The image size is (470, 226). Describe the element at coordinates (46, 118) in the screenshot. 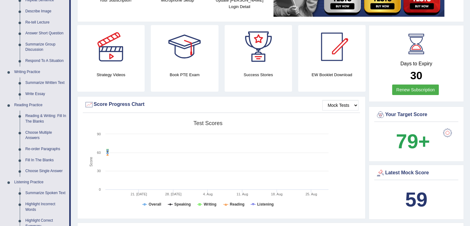

I see `a: Reading & Writing: Fill In The Blanks` at that location.